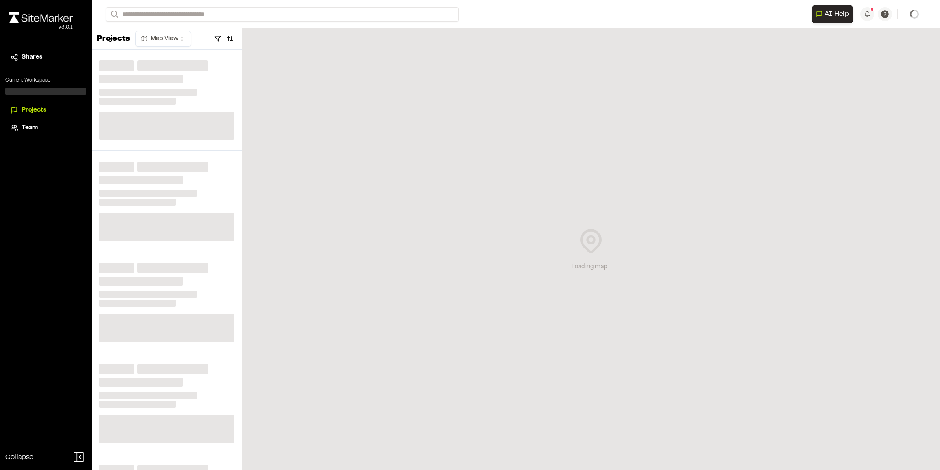 This screenshot has width=940, height=470. Describe the element at coordinates (41, 18) in the screenshot. I see `img: rebrand.png` at that location.